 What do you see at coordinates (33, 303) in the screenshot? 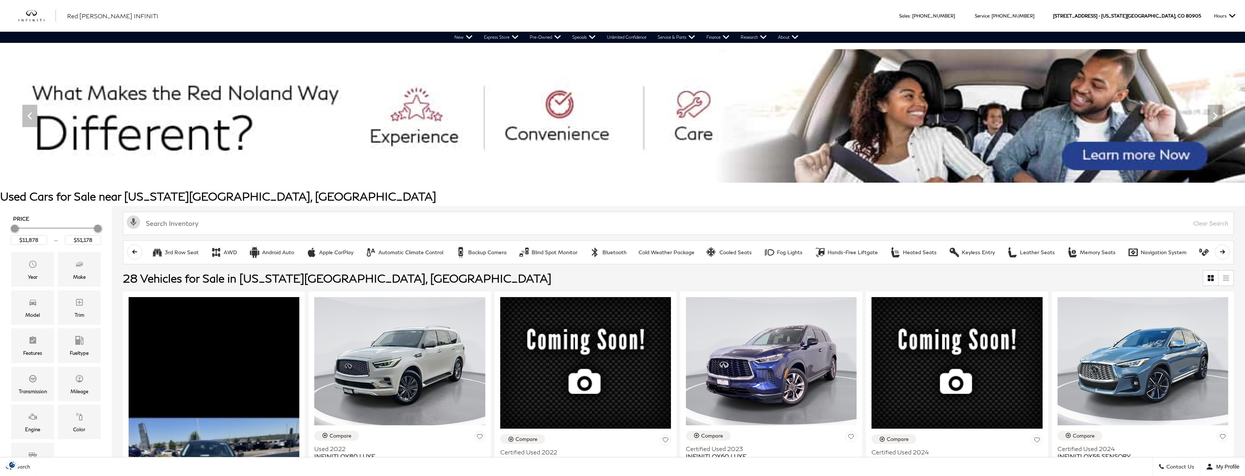
I see `span: Model` at bounding box center [33, 303].